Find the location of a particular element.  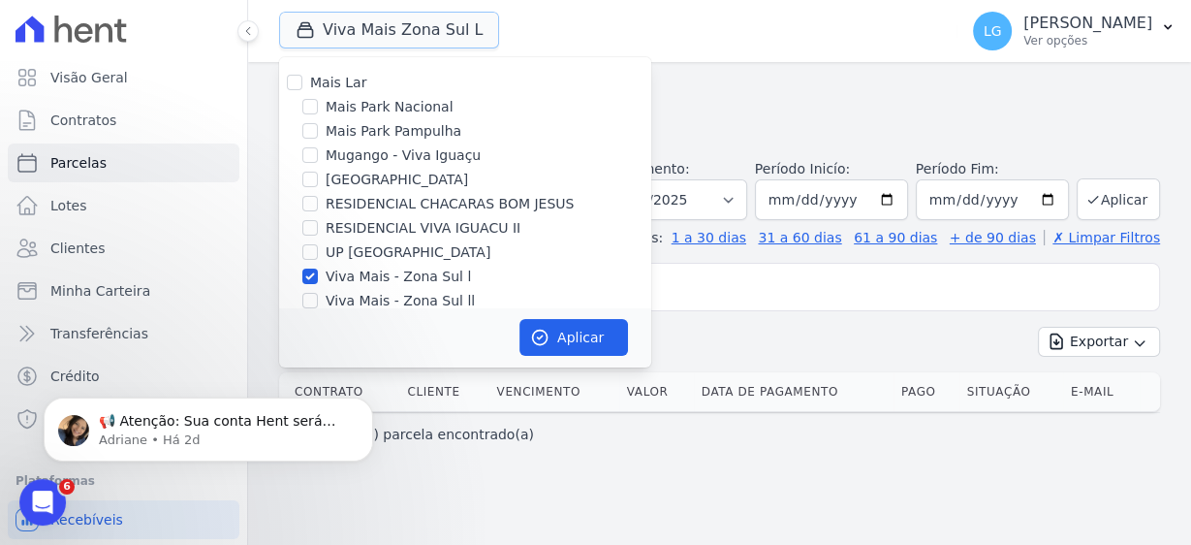

p: Ver opções is located at coordinates (1088, 41).